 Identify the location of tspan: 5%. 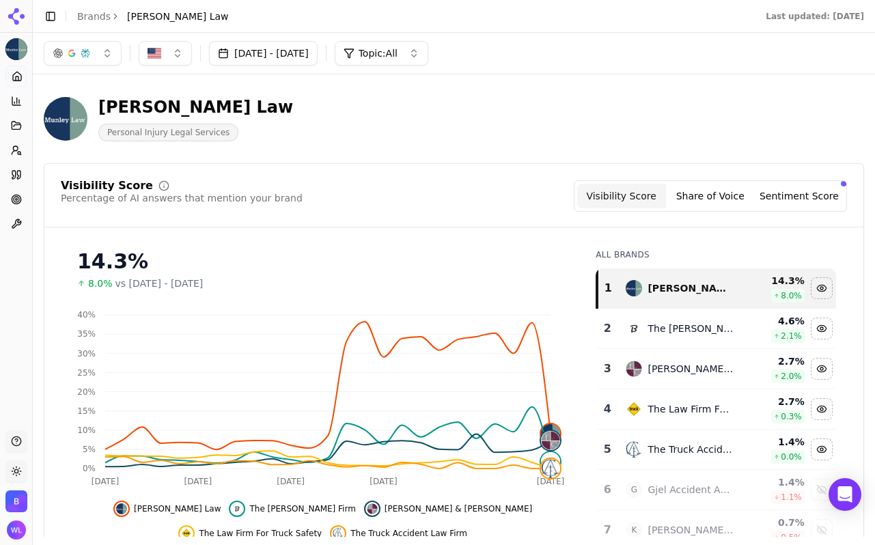
(89, 449).